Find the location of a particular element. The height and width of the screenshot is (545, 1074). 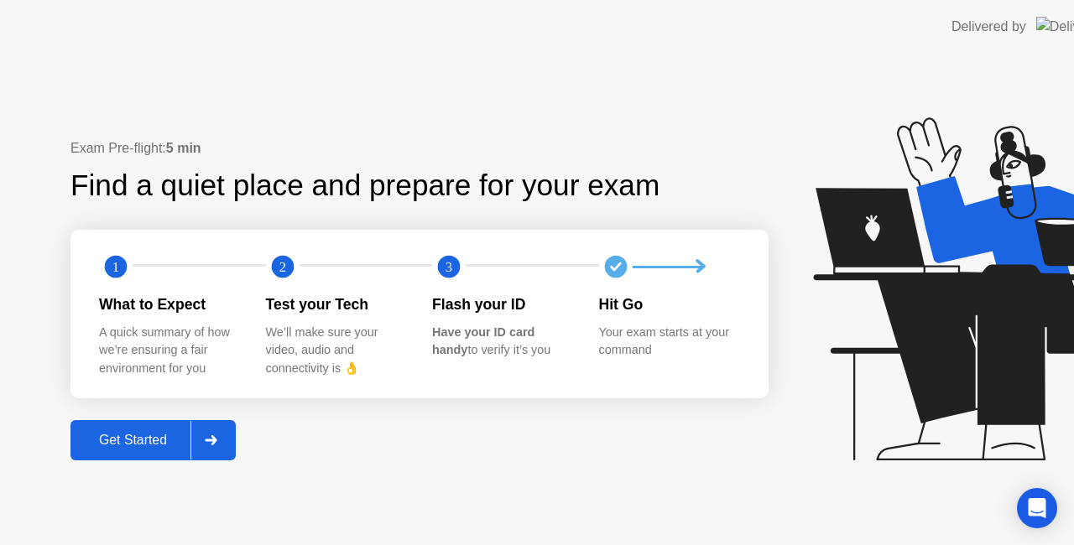

div: Delivered by is located at coordinates (988, 27).